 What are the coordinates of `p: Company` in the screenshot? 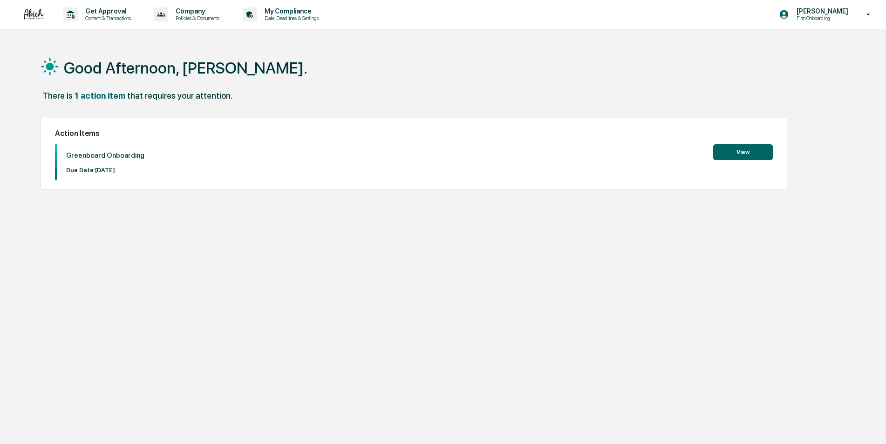 It's located at (196, 11).